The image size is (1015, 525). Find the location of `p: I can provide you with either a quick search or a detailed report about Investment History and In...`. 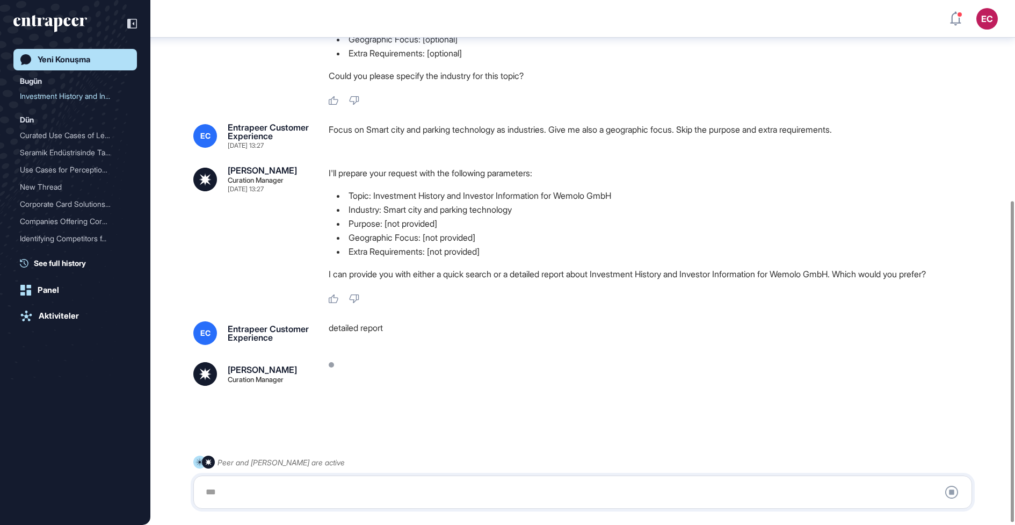

p: I can provide you with either a quick search or a detailed report about Investment History and In... is located at coordinates (655, 274).